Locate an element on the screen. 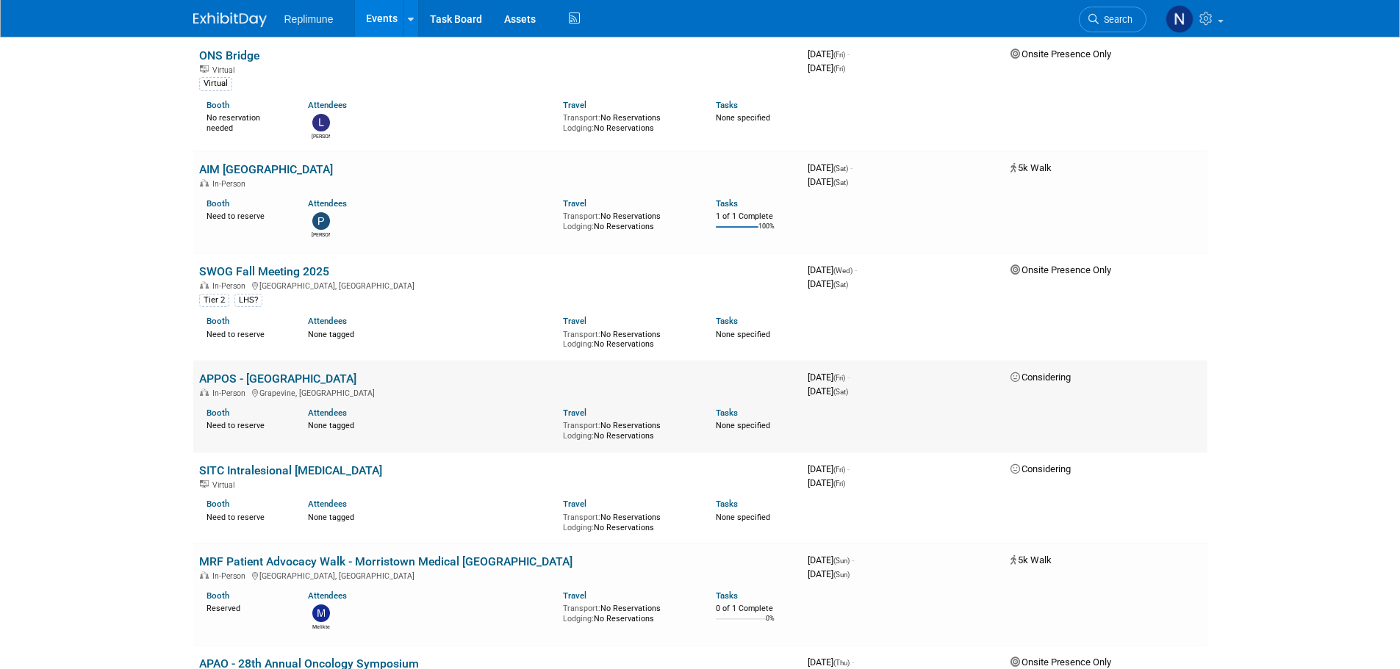 The width and height of the screenshot is (1400, 669). div: Tier 2 is located at coordinates (214, 301).